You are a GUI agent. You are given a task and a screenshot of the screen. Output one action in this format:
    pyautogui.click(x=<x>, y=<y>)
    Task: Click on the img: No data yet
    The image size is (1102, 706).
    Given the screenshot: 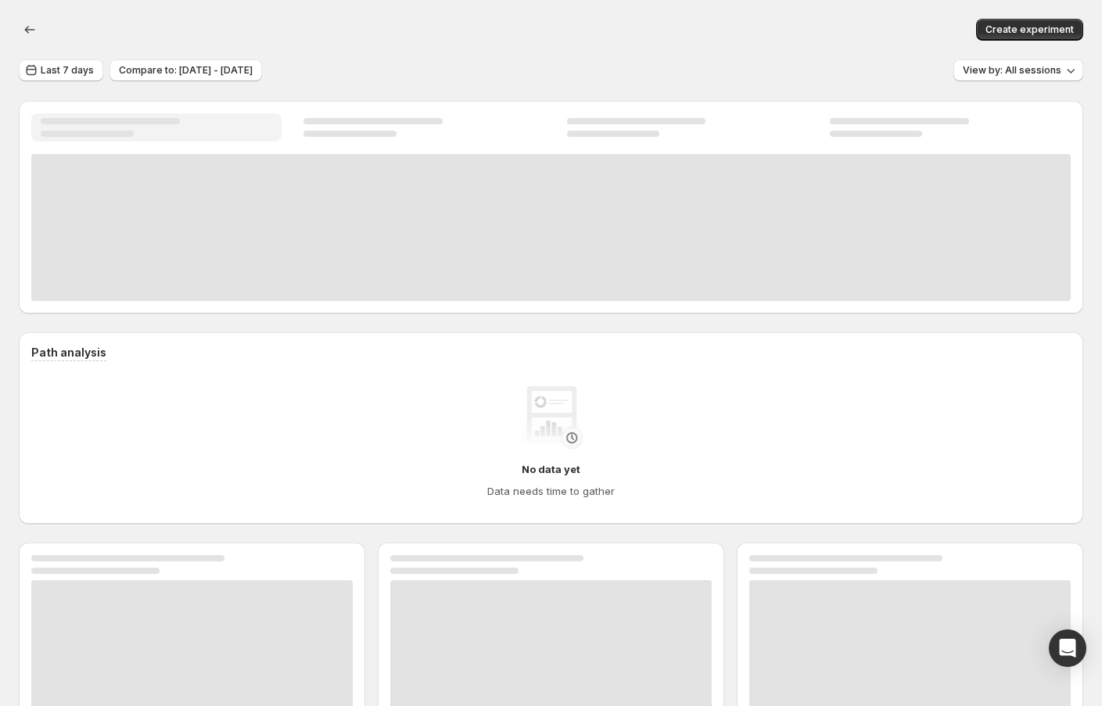 What is the action you would take?
    pyautogui.click(x=551, y=418)
    